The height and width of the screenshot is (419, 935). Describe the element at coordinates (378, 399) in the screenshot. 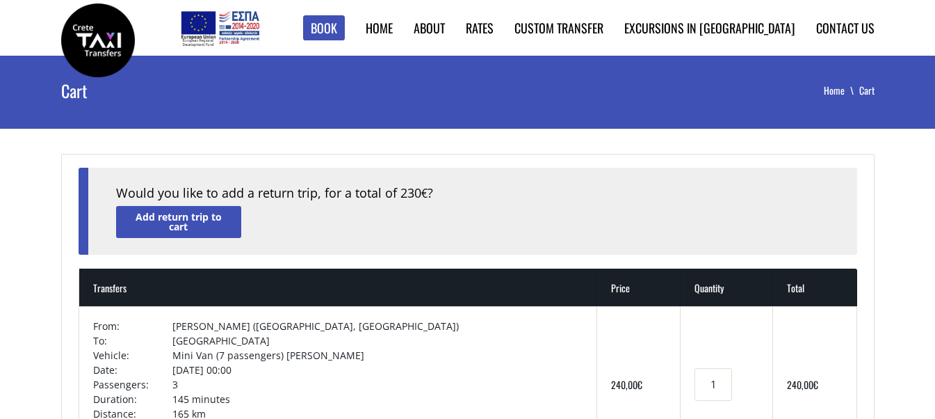

I see `td: 145 minutes` at that location.